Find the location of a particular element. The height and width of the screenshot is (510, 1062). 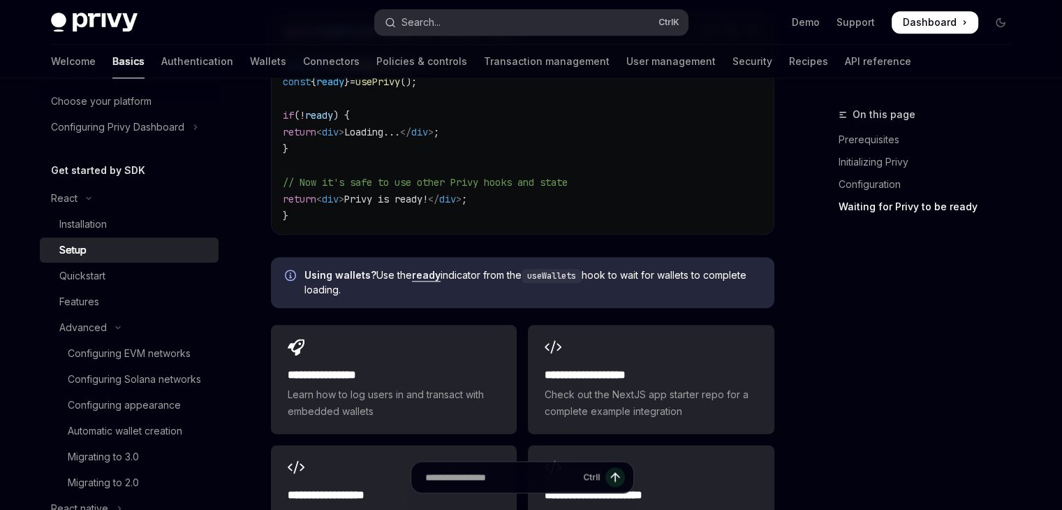

span: Learn how to log users in and transact with embedded wallets is located at coordinates (394, 403).